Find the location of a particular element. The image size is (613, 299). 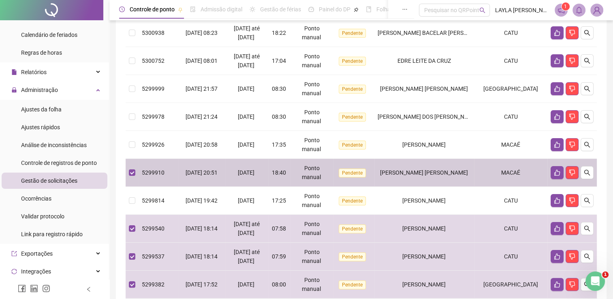

span: 5299814 is located at coordinates (153, 201).